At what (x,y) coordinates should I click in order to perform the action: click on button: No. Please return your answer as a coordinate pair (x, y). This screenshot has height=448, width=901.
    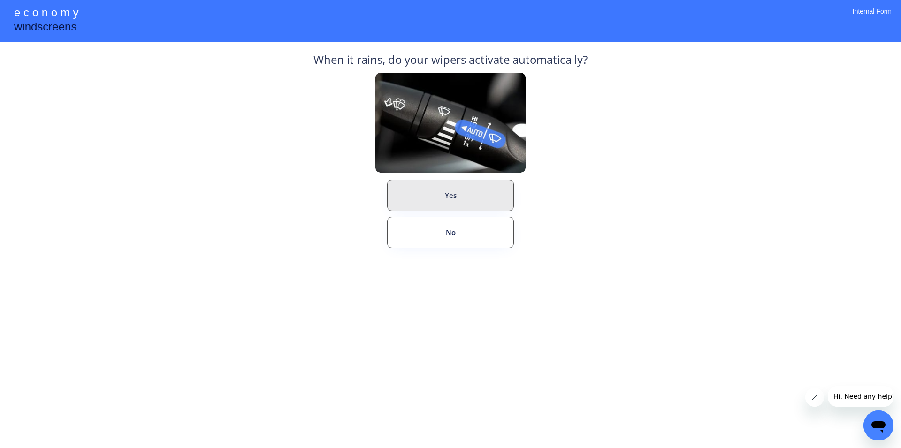
    Looking at the image, I should click on (451, 232).